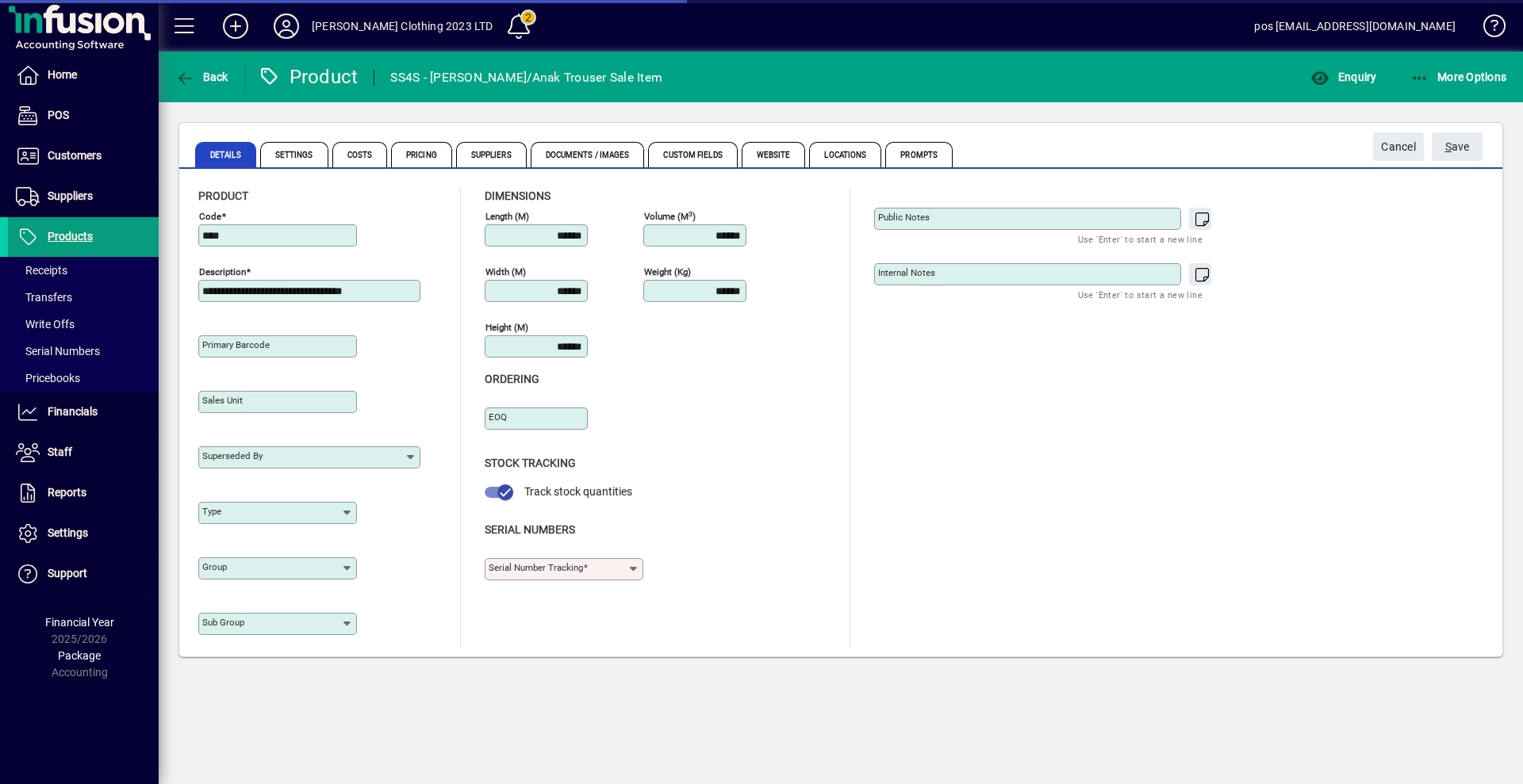 This screenshot has height=784, width=1523. Describe the element at coordinates (907, 273) in the screenshot. I see `mat-label: Internal Notes` at that location.